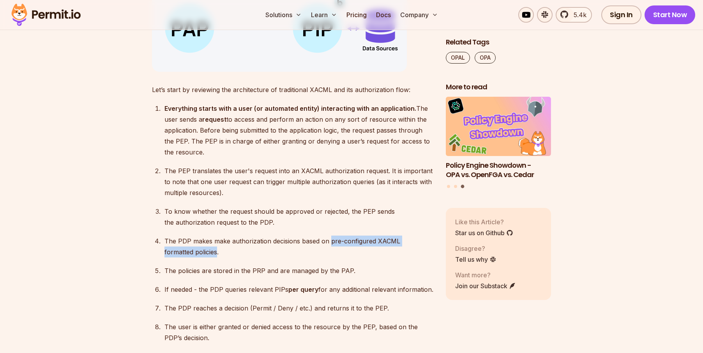 This screenshot has width=703, height=353. What do you see at coordinates (458, 58) in the screenshot?
I see `a: OPAL` at bounding box center [458, 58].